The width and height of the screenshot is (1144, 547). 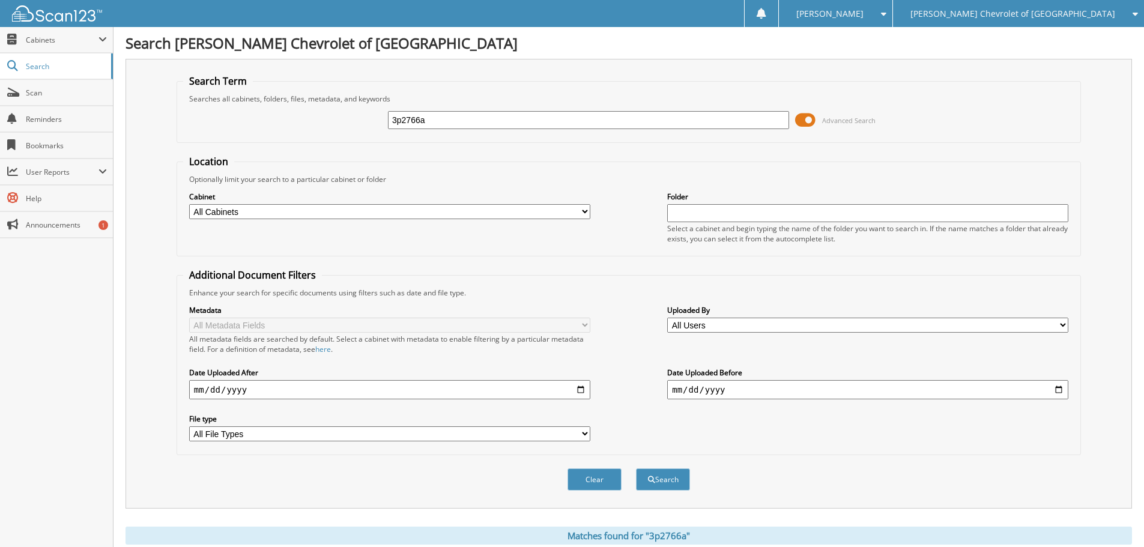 I want to click on label: Folder, so click(x=867, y=196).